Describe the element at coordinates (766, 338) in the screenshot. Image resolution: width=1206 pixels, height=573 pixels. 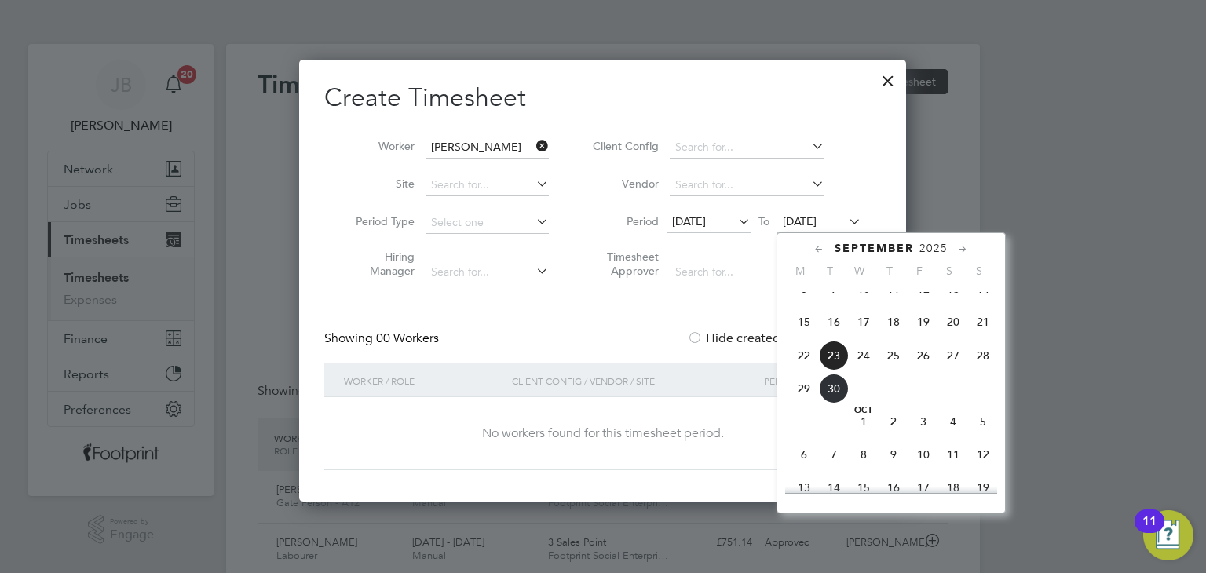
I see `label: Hide created timesheets` at that location.